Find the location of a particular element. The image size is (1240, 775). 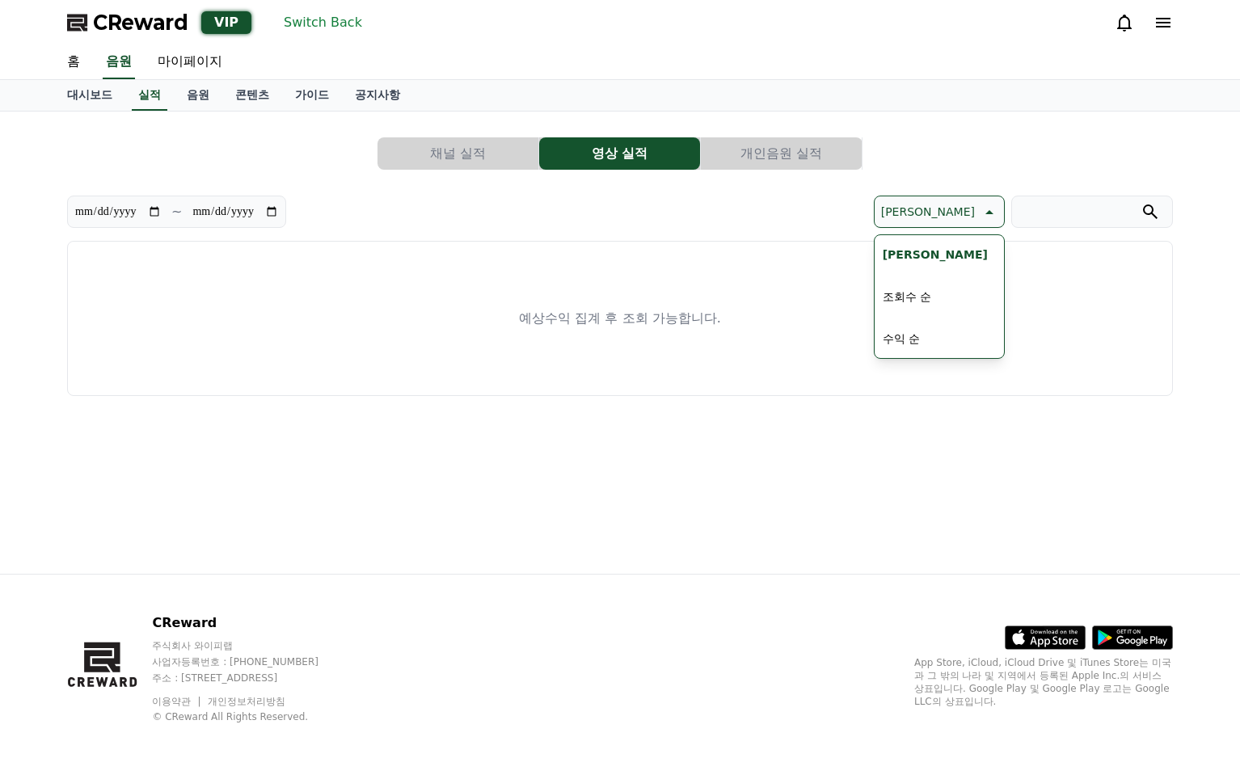

div: VIP is located at coordinates (226, 23).